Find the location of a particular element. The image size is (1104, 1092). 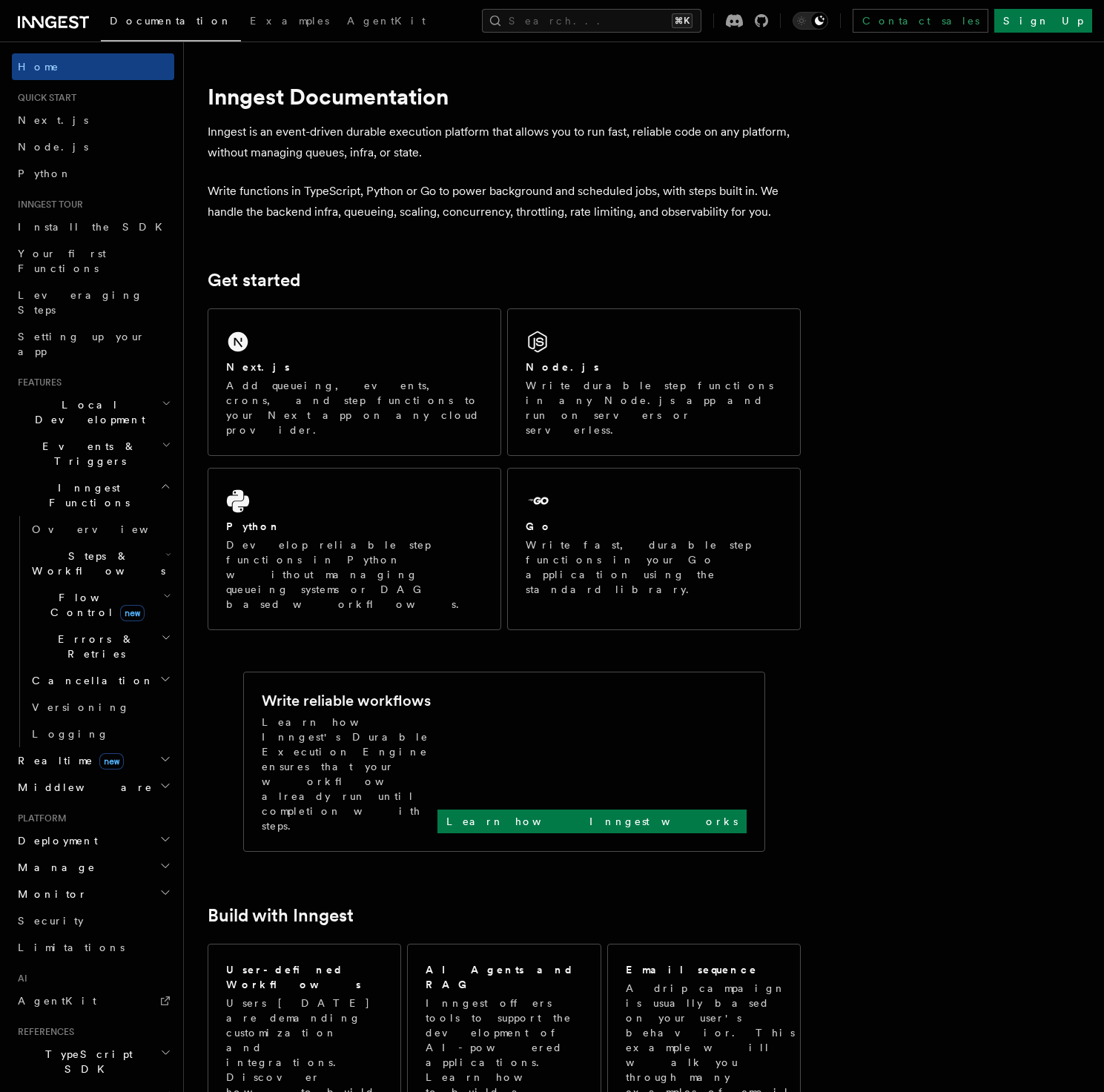

p: Learn how Inngest works is located at coordinates (592, 822).